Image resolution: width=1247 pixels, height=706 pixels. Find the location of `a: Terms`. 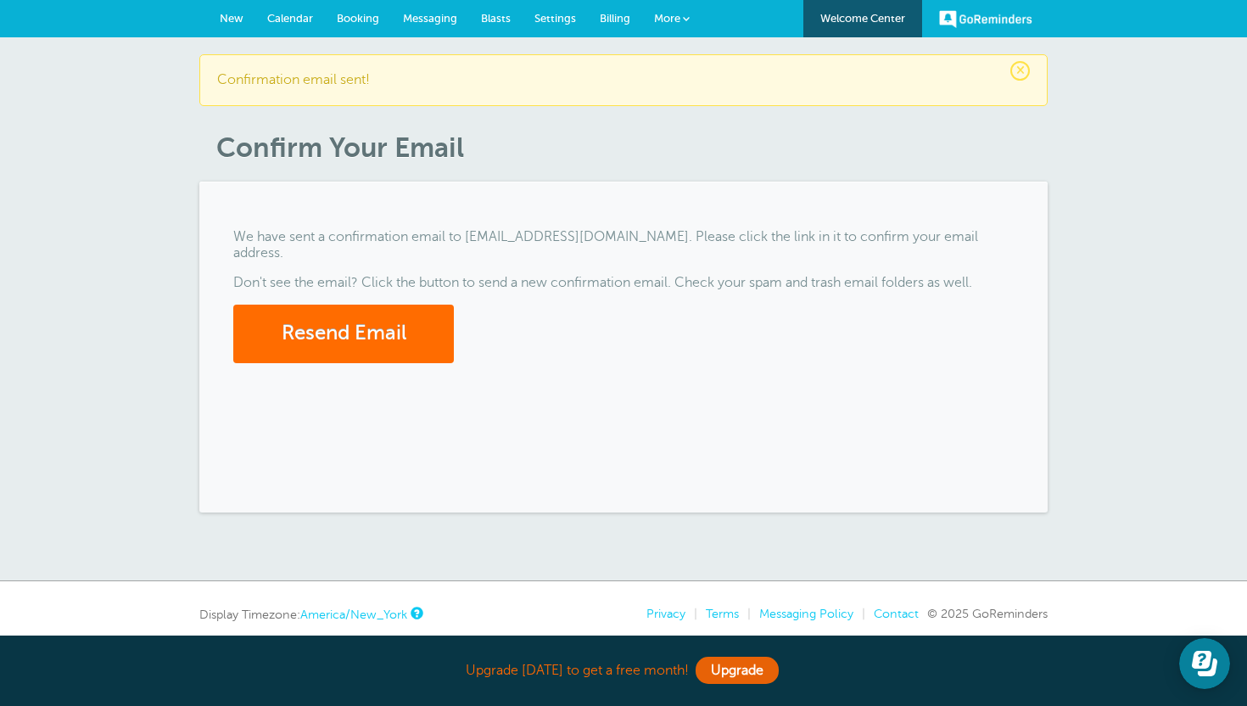

a: Terms is located at coordinates (722, 613).